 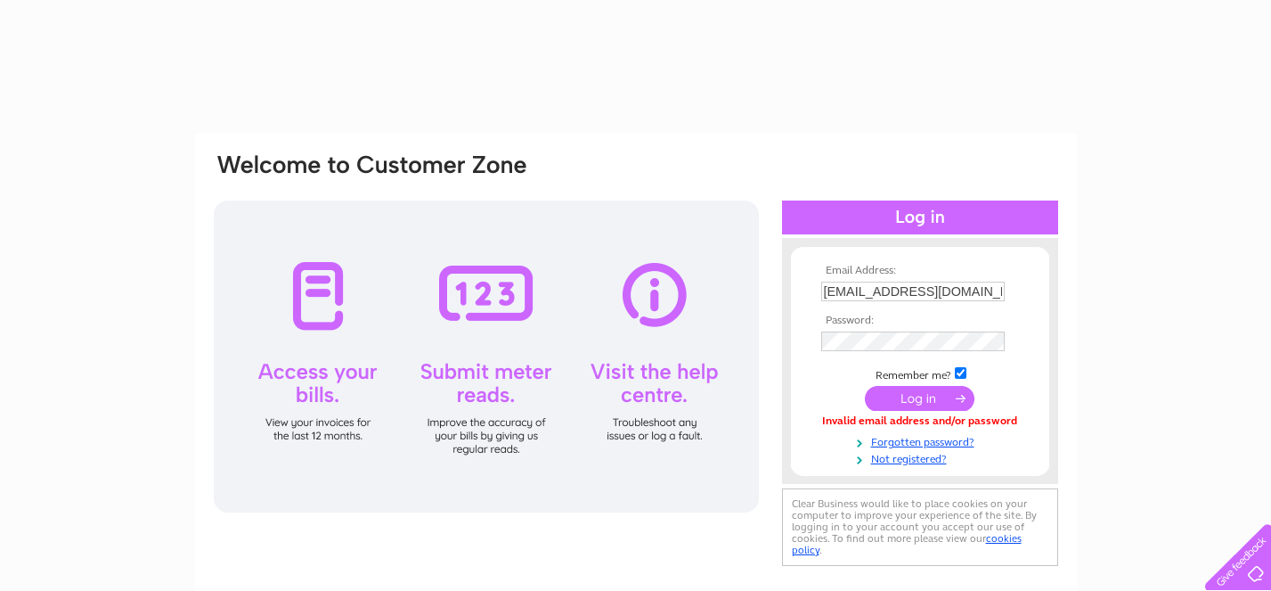 What do you see at coordinates (920, 373) in the screenshot?
I see `td: Remember me?` at bounding box center [920, 373].